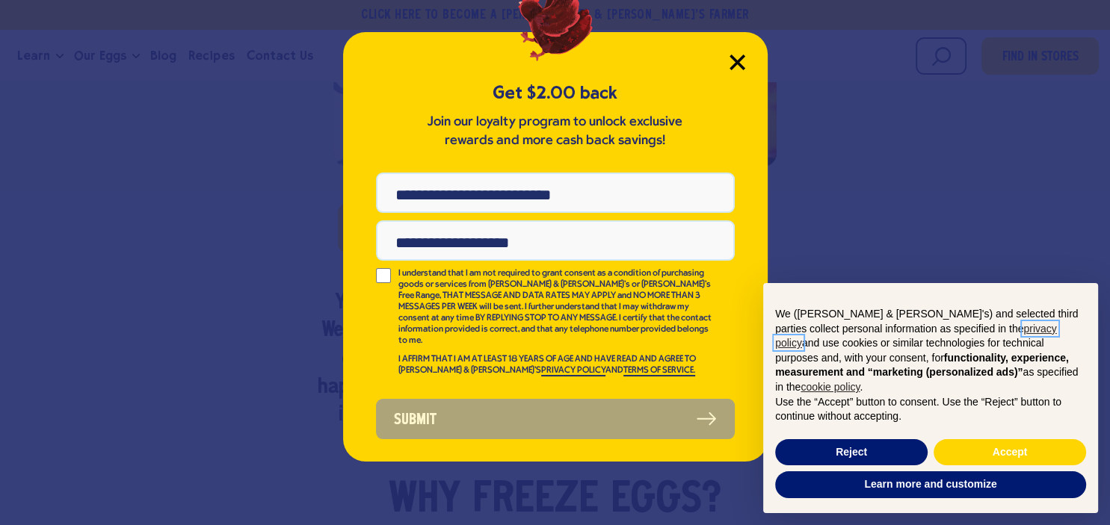 This screenshot has width=1110, height=525. What do you see at coordinates (931, 485) in the screenshot?
I see `button: Learn more and customize` at bounding box center [931, 485].